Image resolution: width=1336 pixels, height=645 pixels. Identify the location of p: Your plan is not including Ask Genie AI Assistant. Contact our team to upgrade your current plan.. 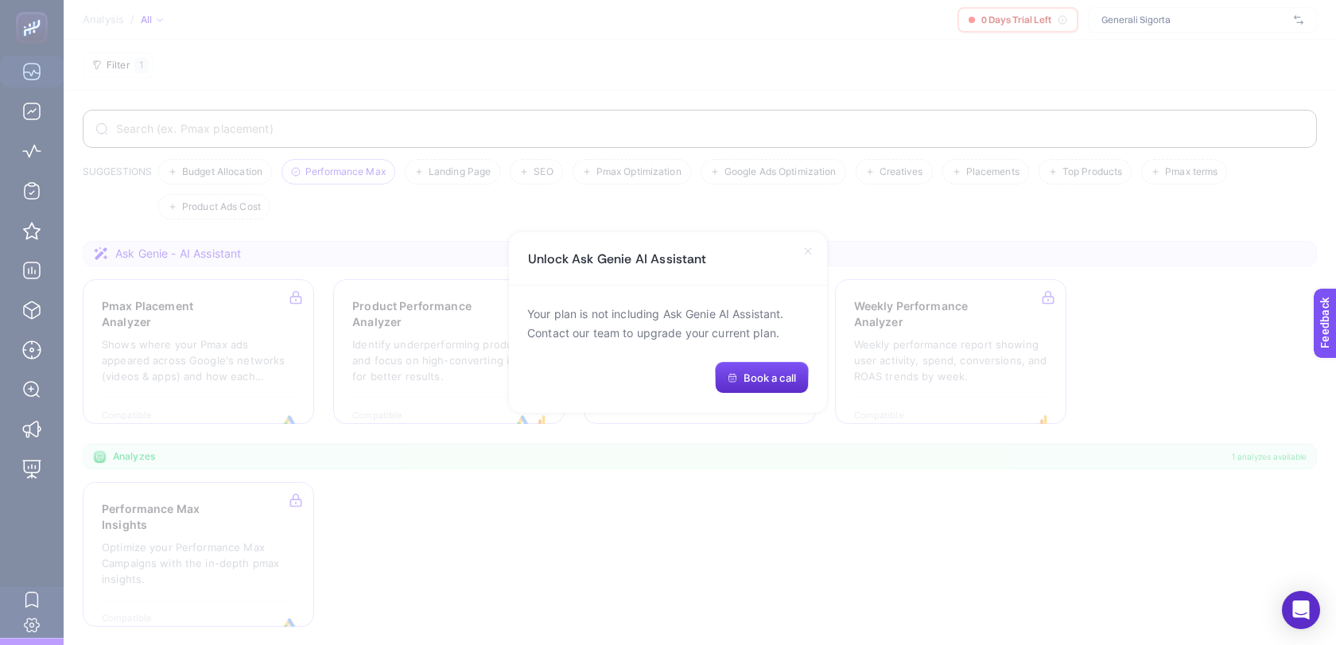
(668, 324).